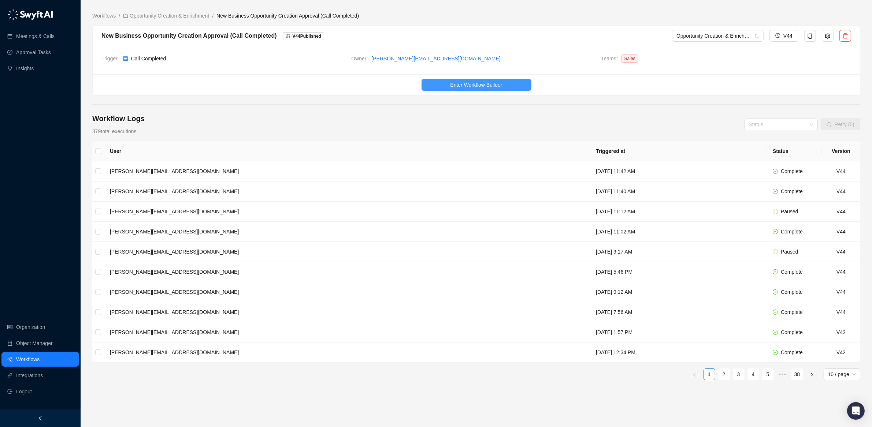 This screenshot has width=872, height=427. I want to click on li: 2, so click(724, 375).